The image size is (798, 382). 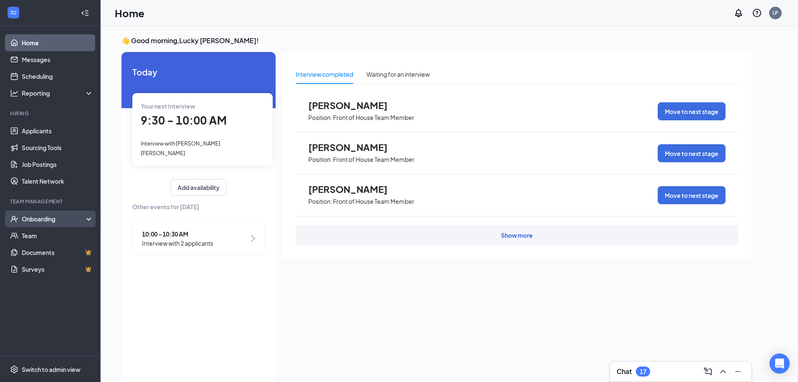 What do you see at coordinates (51, 369) in the screenshot?
I see `div: Switch to admin view` at bounding box center [51, 369].